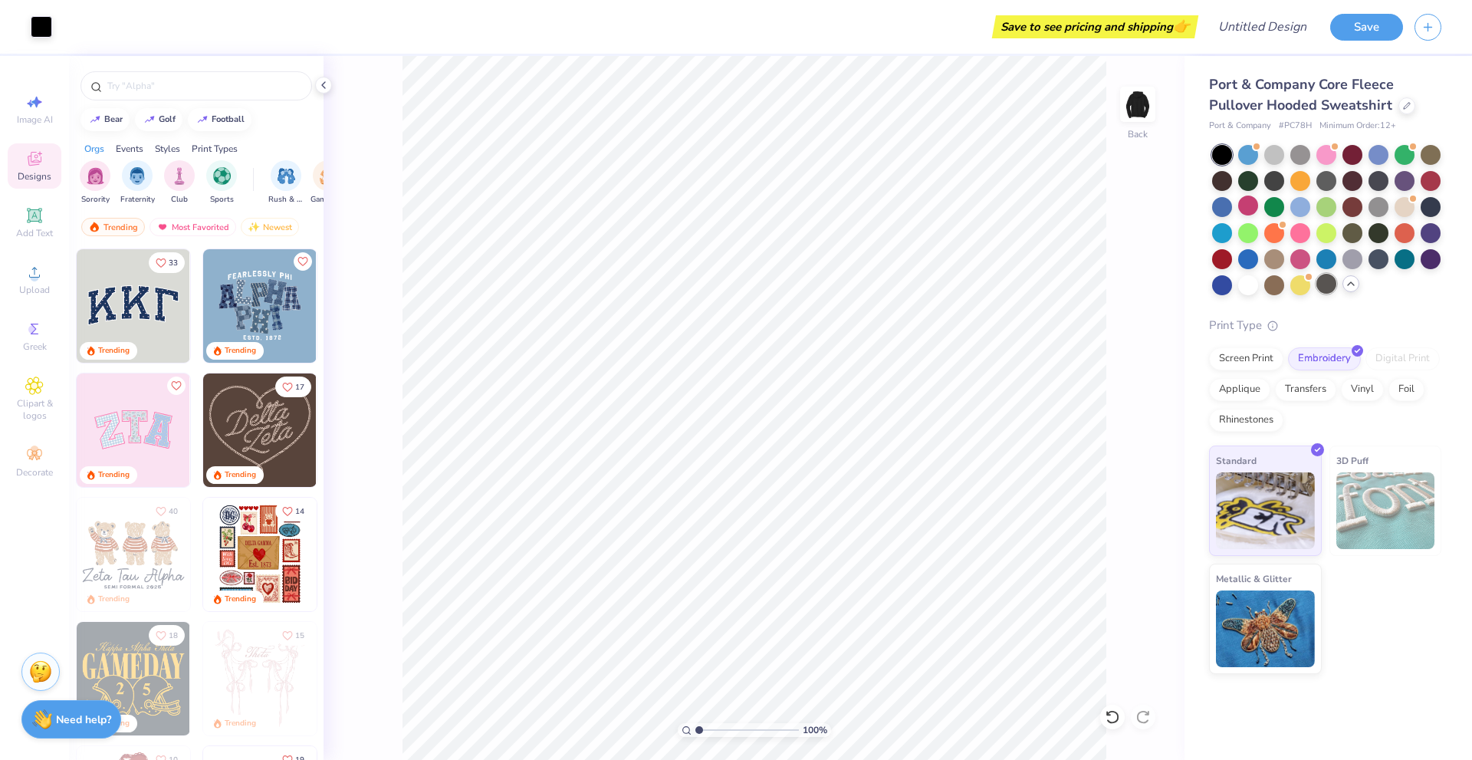 The width and height of the screenshot is (1472, 760). What do you see at coordinates (34, 120) in the screenshot?
I see `span: Image AI` at bounding box center [34, 120].